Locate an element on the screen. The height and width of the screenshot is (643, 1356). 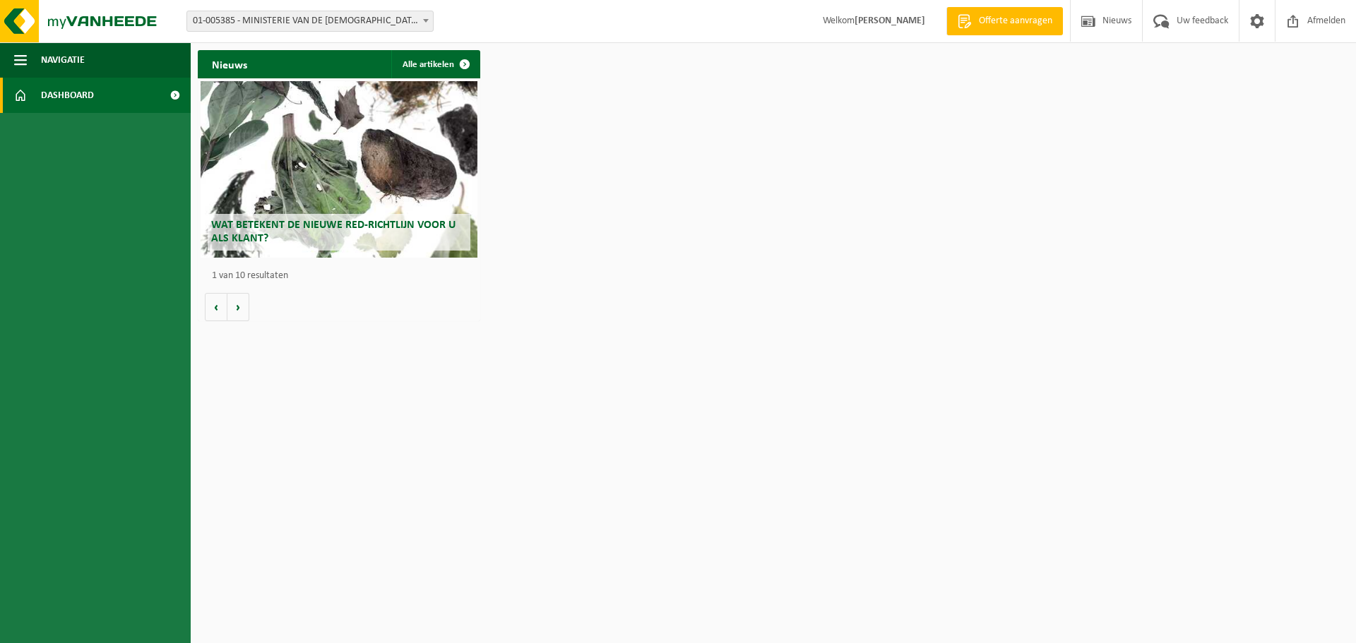
button: Vorige is located at coordinates (216, 307).